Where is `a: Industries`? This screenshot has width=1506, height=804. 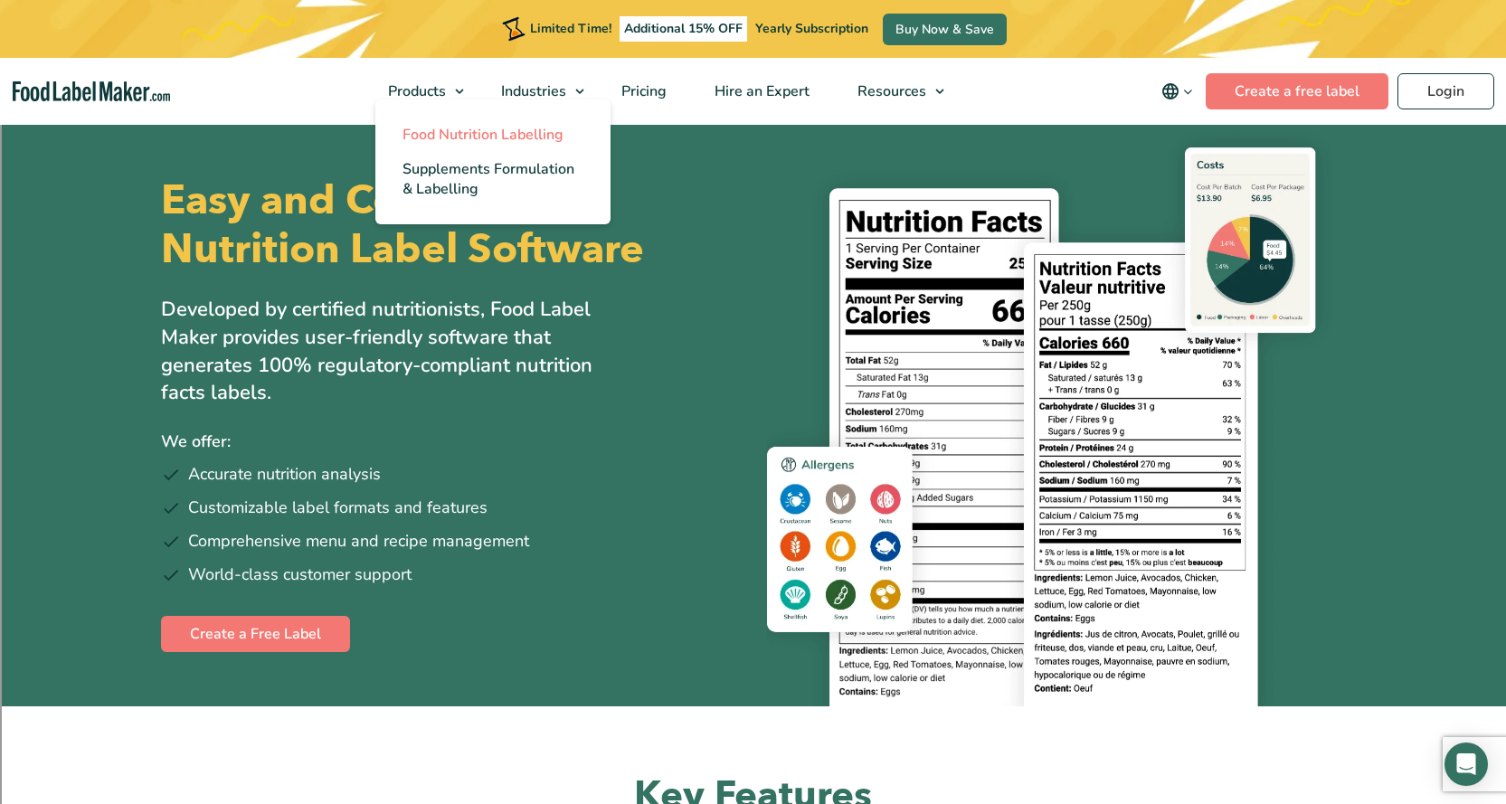
a: Industries is located at coordinates (535, 91).